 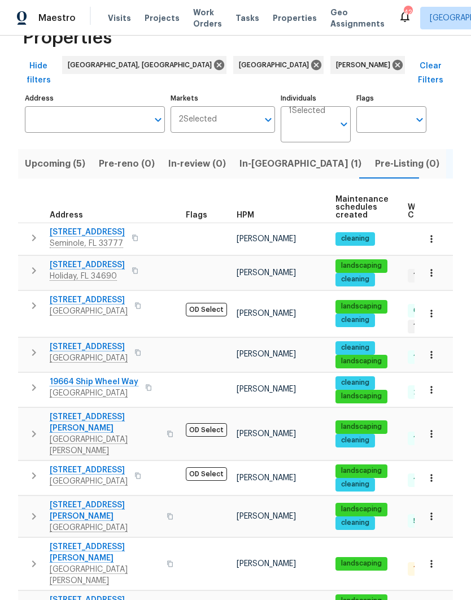 What do you see at coordinates (427, 480) in the screenshot?
I see `span: 17 Done` at bounding box center [427, 480].